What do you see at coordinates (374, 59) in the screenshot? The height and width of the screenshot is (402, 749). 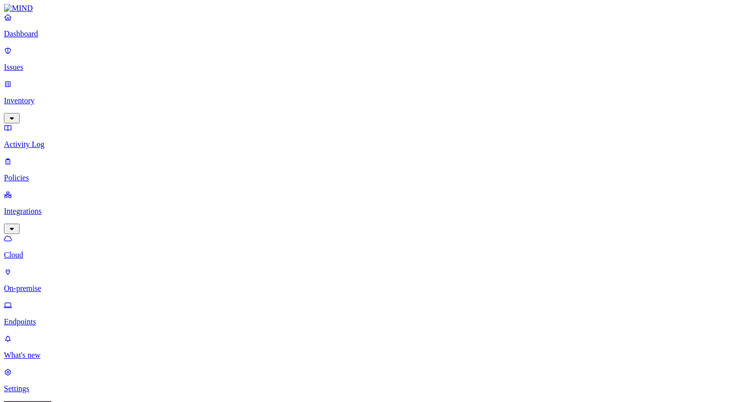 I see `a: Issues` at bounding box center [374, 59].